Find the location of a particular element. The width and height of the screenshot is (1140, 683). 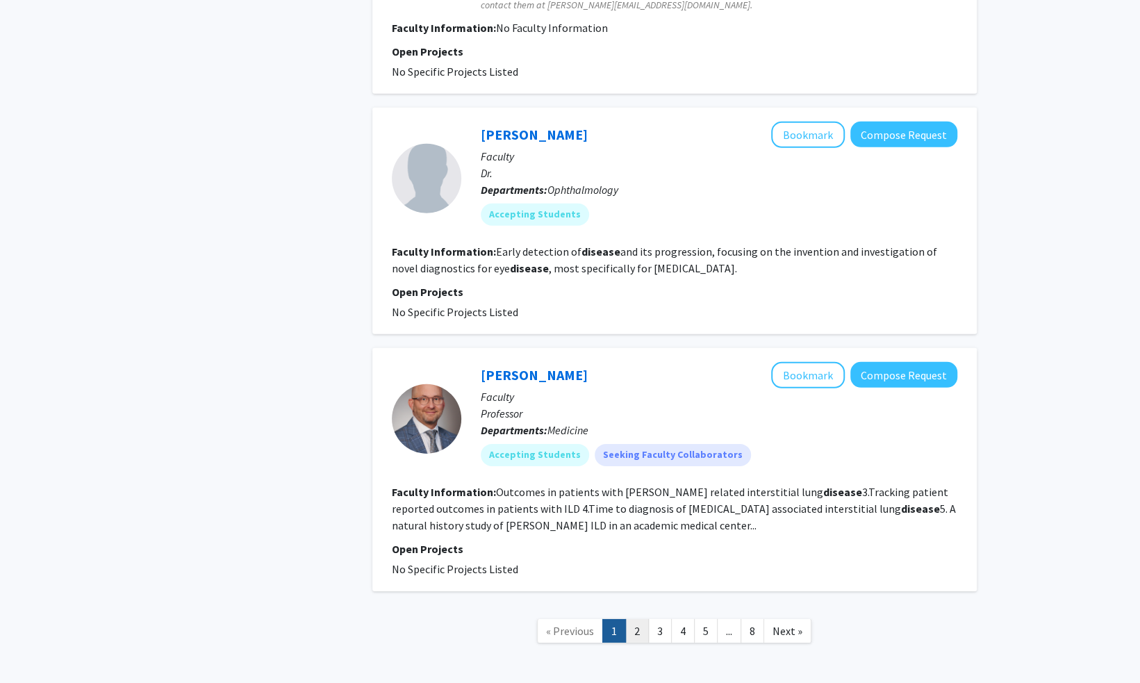

a: Next is located at coordinates (787, 631).